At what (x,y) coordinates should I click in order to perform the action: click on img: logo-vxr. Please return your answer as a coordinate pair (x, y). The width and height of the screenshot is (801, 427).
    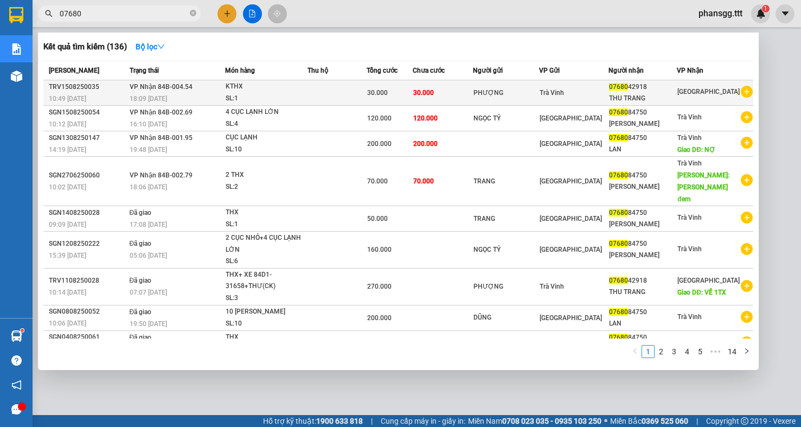
    Looking at the image, I should click on (16, 15).